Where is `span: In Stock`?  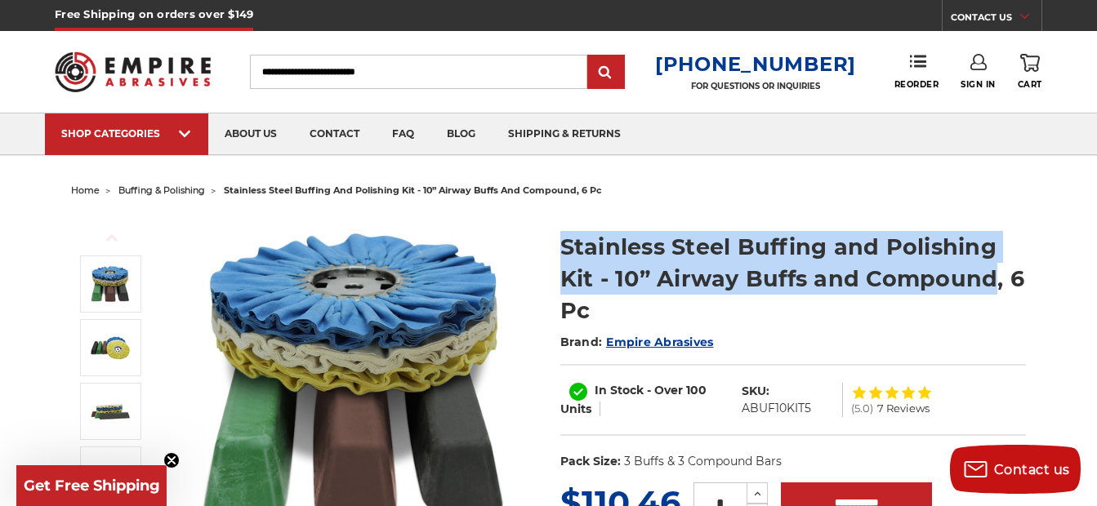
span: In Stock is located at coordinates (619, 390).